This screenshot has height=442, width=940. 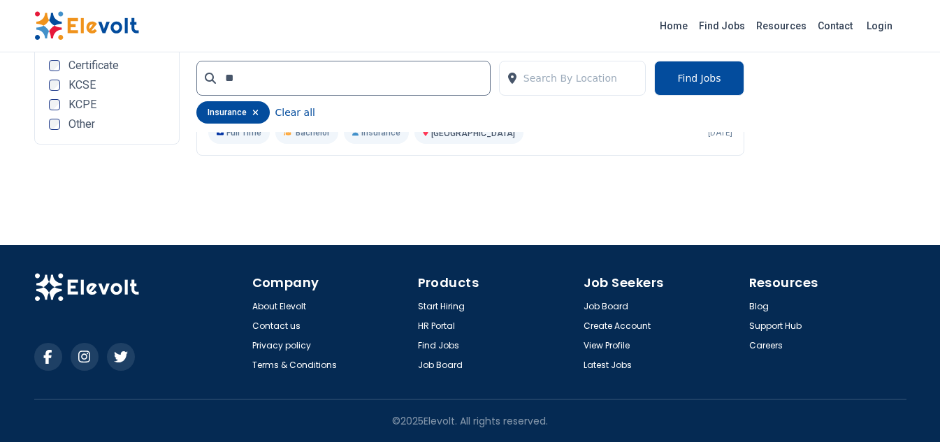 I want to click on div: Chat Widget, so click(x=905, y=409).